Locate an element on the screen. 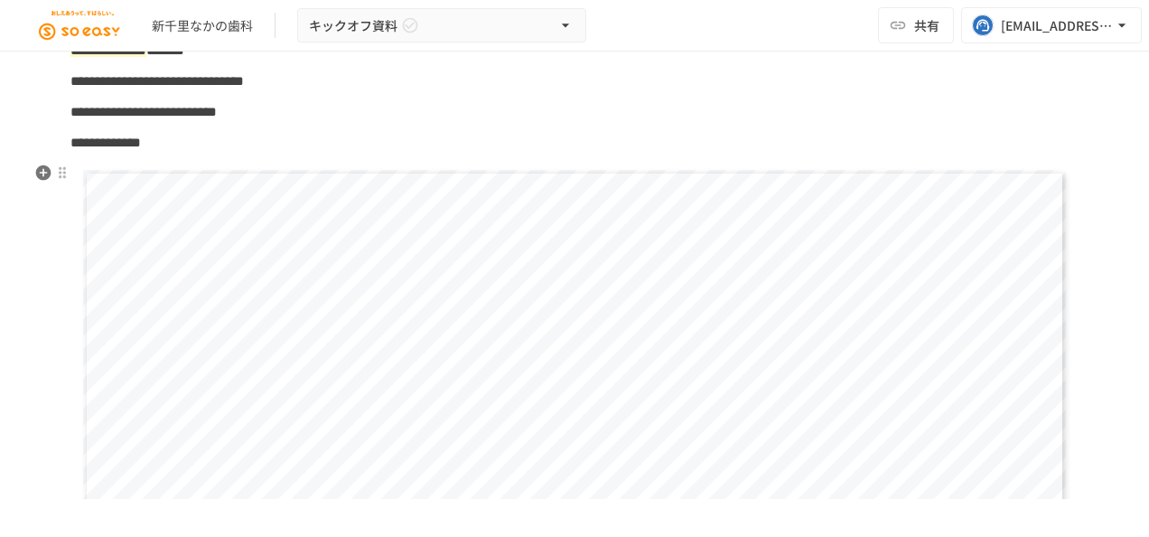  img: JEGjsIKIkXC9kHzRN7titGGb0UF19Vi83cQ0mCQ5DuX is located at coordinates (80, 25).